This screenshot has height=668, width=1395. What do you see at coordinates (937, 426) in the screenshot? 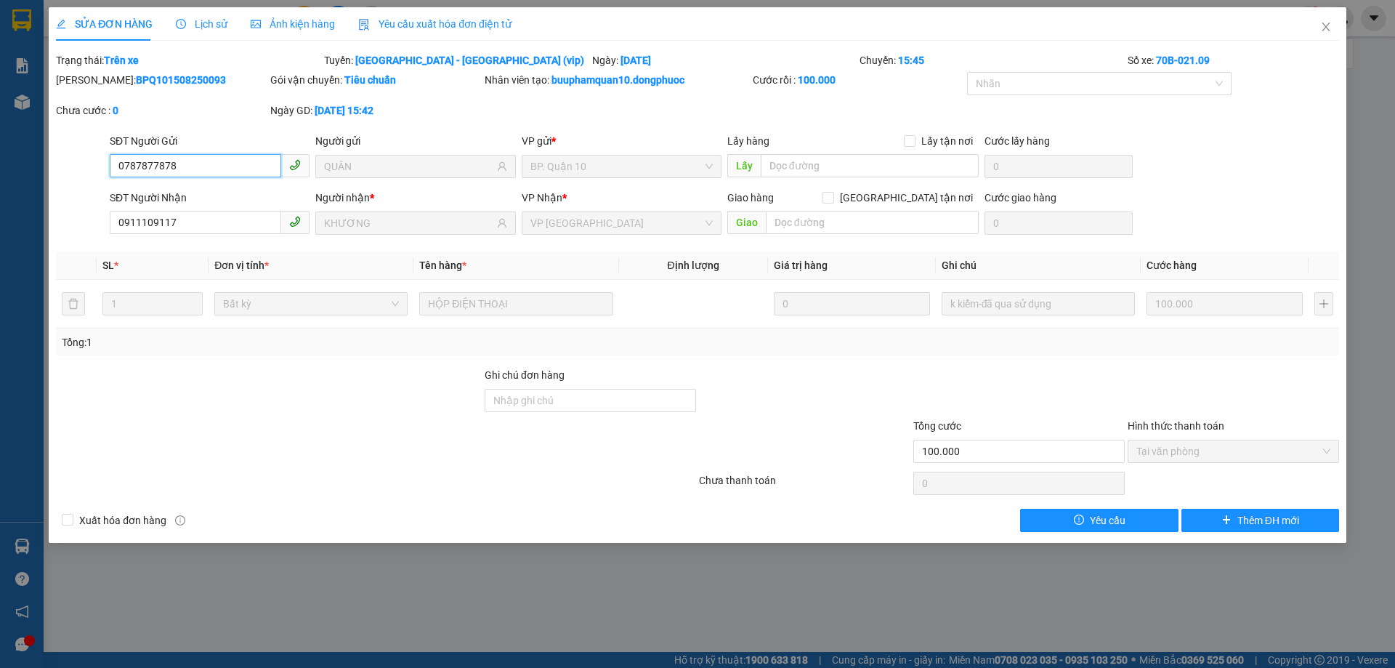
I see `span: Tổng cước` at bounding box center [937, 426].